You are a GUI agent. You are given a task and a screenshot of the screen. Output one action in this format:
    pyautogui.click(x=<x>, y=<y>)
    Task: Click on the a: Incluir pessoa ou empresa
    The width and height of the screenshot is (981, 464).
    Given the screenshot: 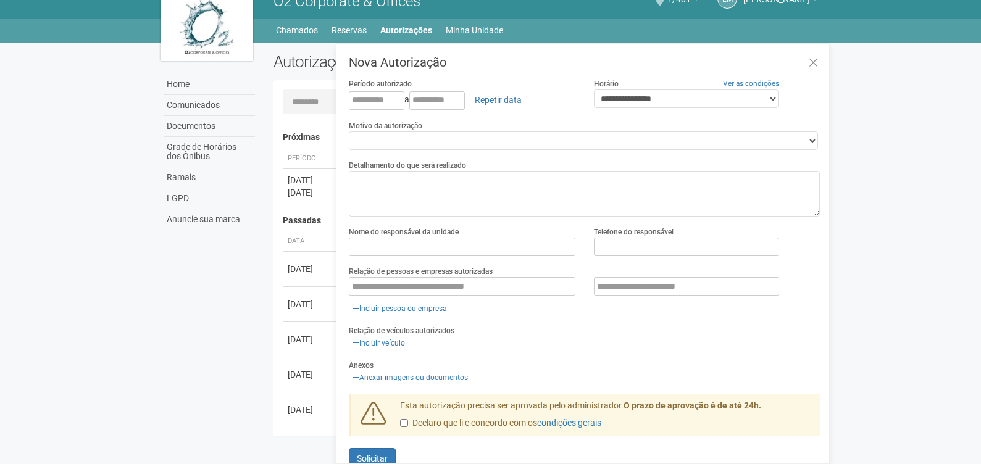 What is the action you would take?
    pyautogui.click(x=399, y=309)
    